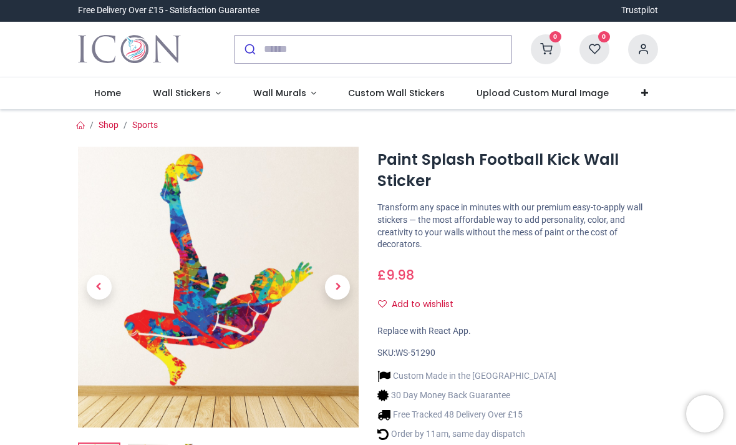 The width and height of the screenshot is (736, 445). Describe the element at coordinates (467, 395) in the screenshot. I see `li: 30 Day Money Back Guarantee` at that location.